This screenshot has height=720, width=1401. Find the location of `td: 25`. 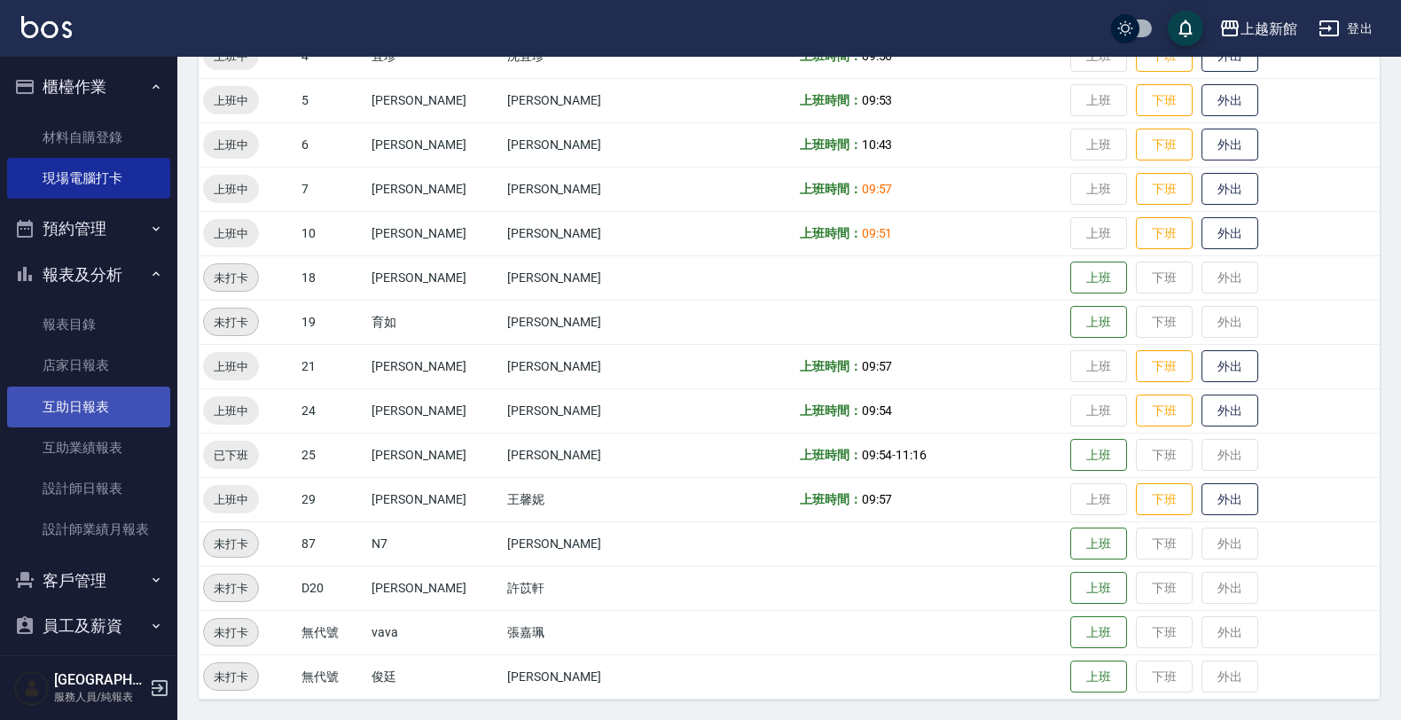

td: 25 is located at coordinates (332, 455).